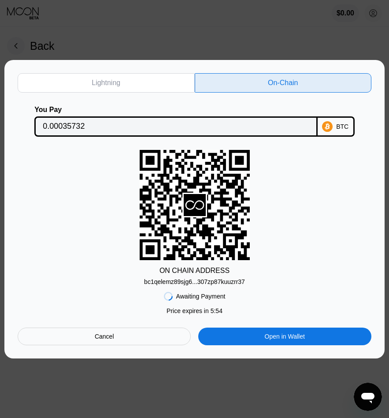  I want to click on div: On-Chain, so click(283, 83).